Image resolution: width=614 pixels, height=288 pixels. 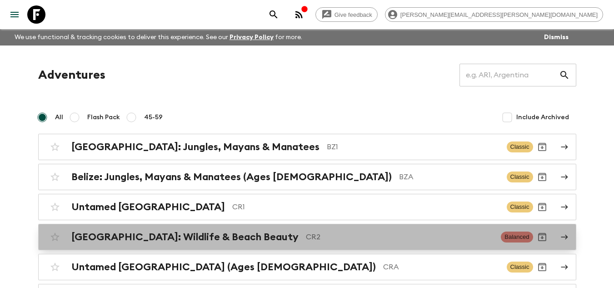 What do you see at coordinates (366, 207) in the screenshot?
I see `p: CR1` at bounding box center [366, 207].